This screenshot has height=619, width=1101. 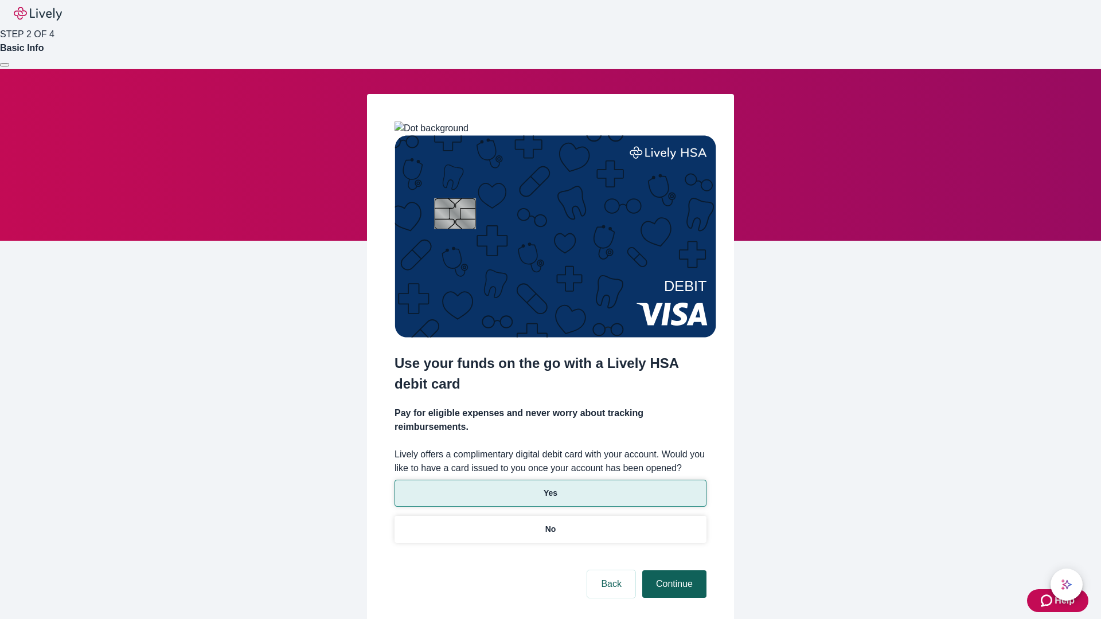 What do you see at coordinates (550, 529) in the screenshot?
I see `button: No` at bounding box center [550, 529].